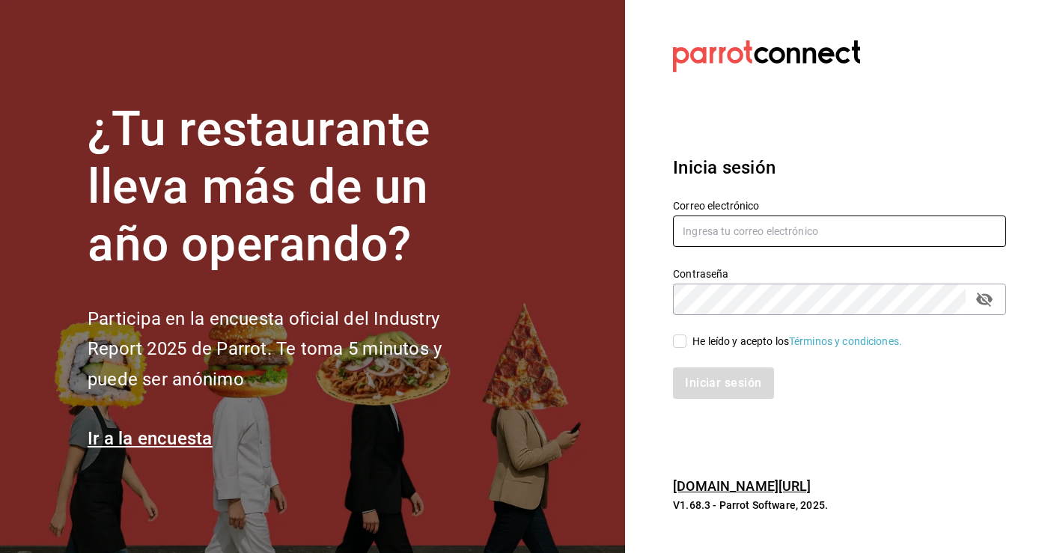 The height and width of the screenshot is (553, 1042). Describe the element at coordinates (839, 505) in the screenshot. I see `p: V1.68.3 - Parrot Software, 2025.` at that location.